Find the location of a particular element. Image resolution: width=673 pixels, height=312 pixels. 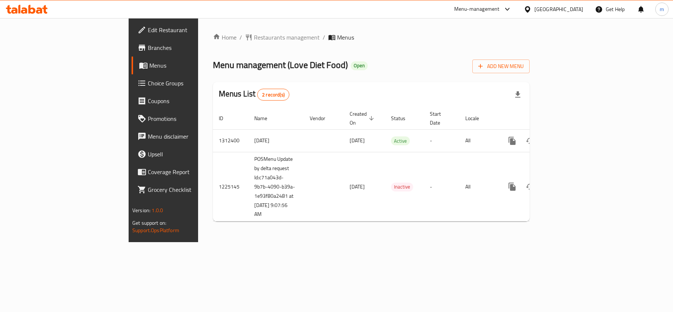

span: Version: is located at coordinates (141, 210).